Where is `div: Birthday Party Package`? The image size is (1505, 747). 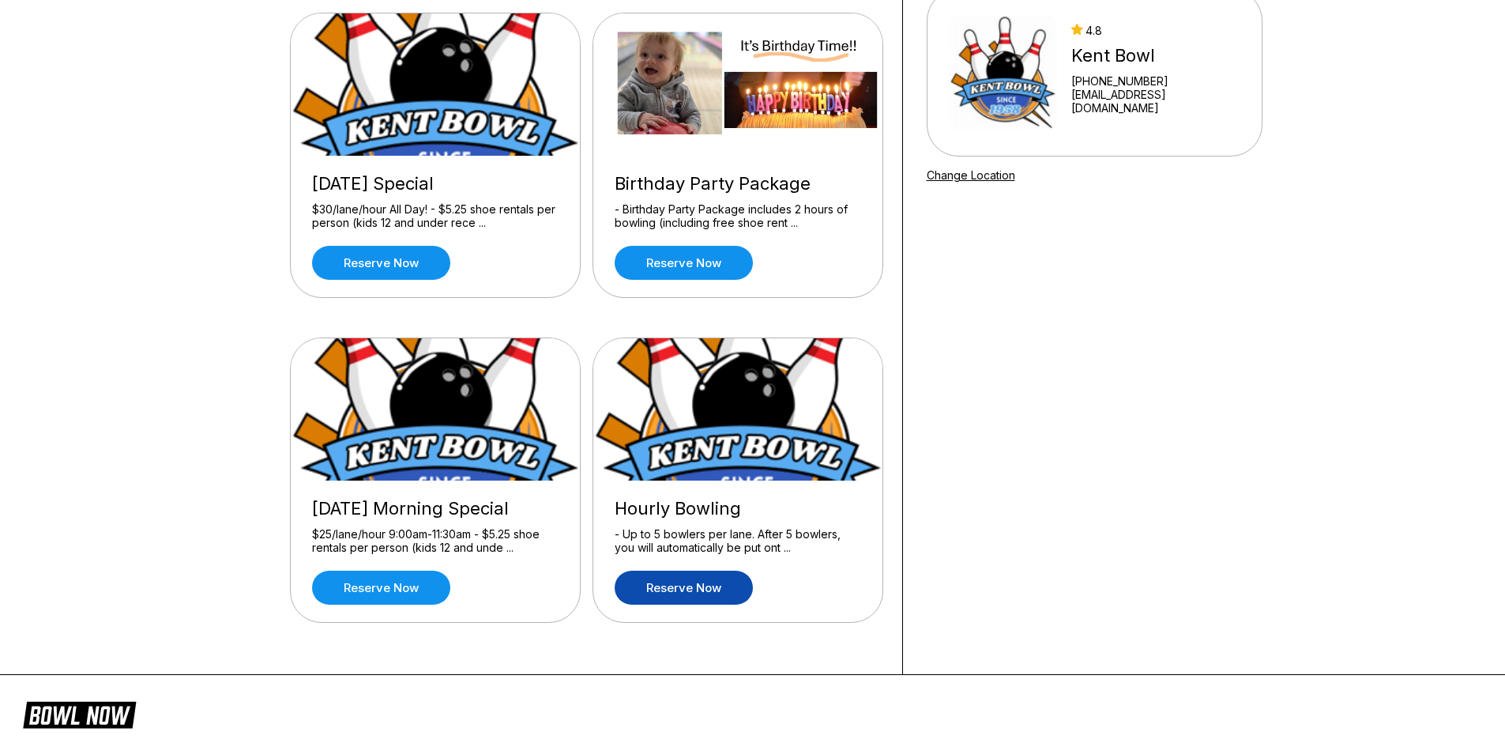 div: Birthday Party Package is located at coordinates (738, 183).